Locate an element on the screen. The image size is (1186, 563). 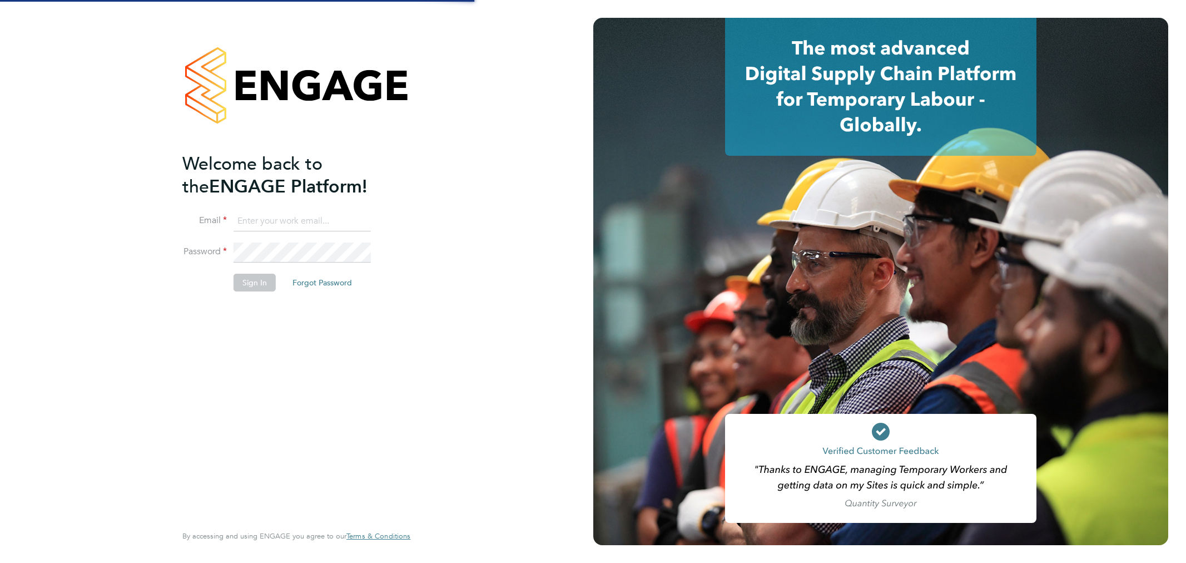
label: Email is located at coordinates (205, 220).